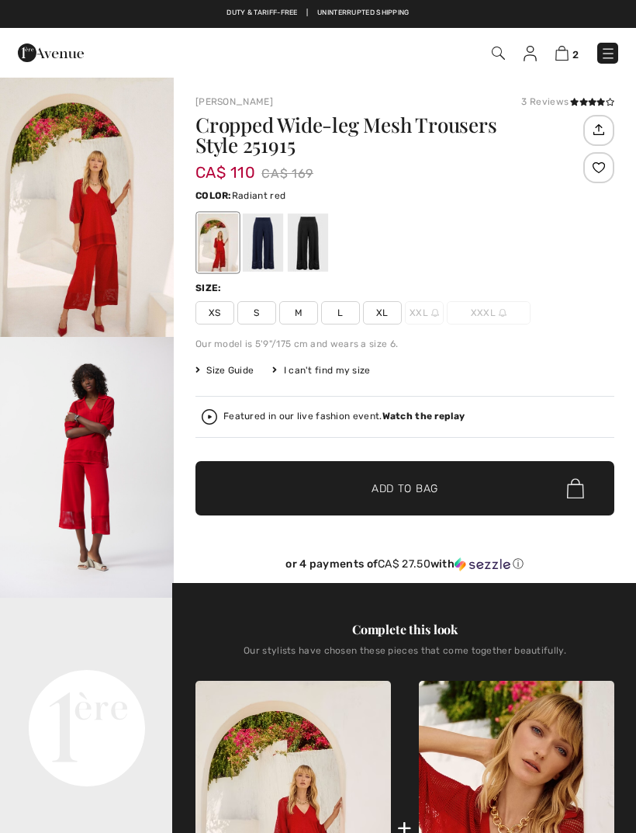 The width and height of the screenshot is (636, 833). Describe the element at coordinates (498, 53) in the screenshot. I see `img: Search` at that location.